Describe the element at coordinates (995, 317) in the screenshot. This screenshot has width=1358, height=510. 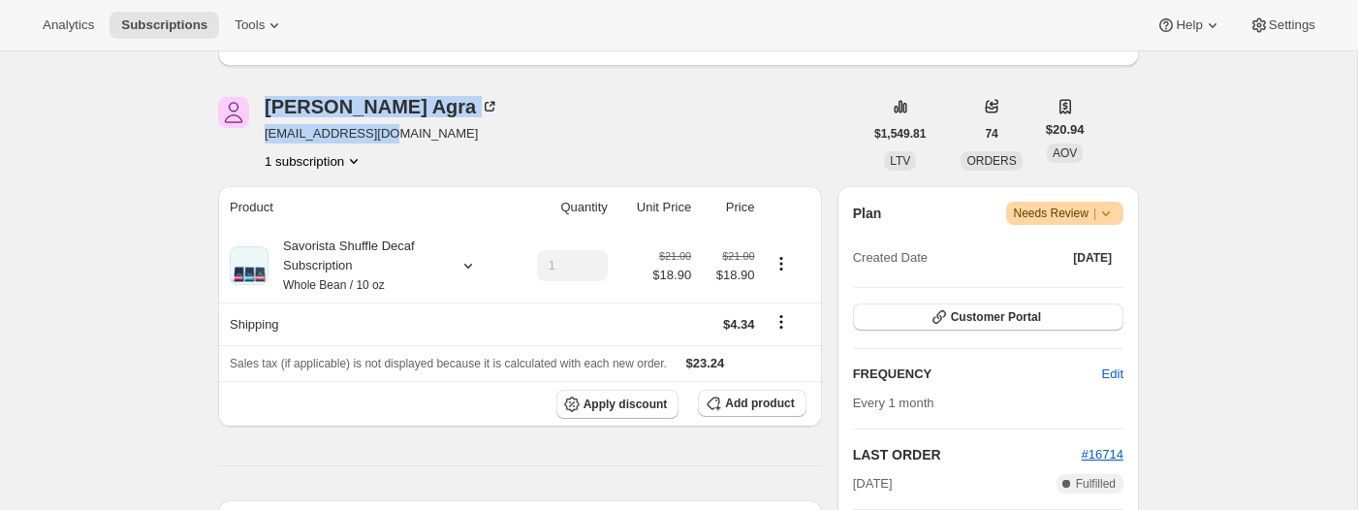
I see `span: Customer Portal` at that location.